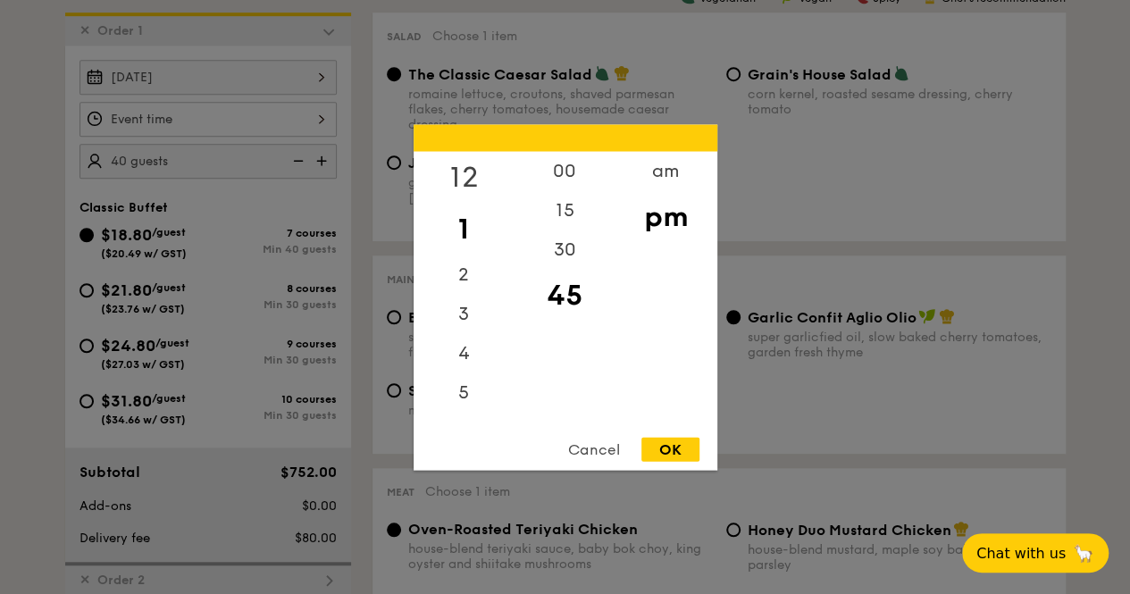 This screenshot has height=594, width=1130. I want to click on div: am, so click(665, 171).